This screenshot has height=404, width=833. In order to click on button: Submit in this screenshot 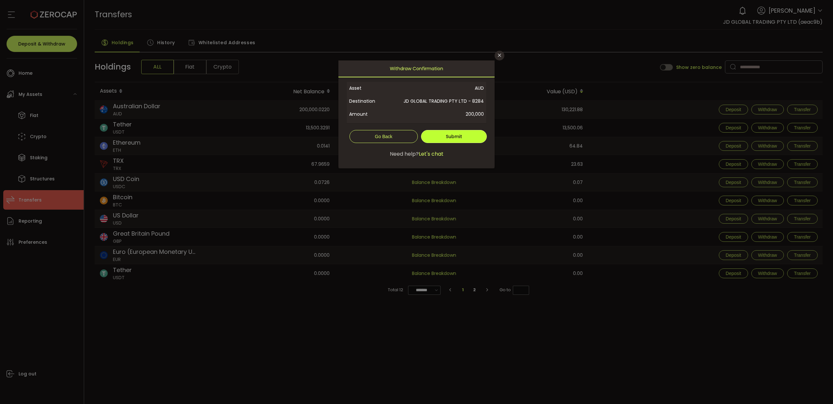, I will do `click(454, 137)`.